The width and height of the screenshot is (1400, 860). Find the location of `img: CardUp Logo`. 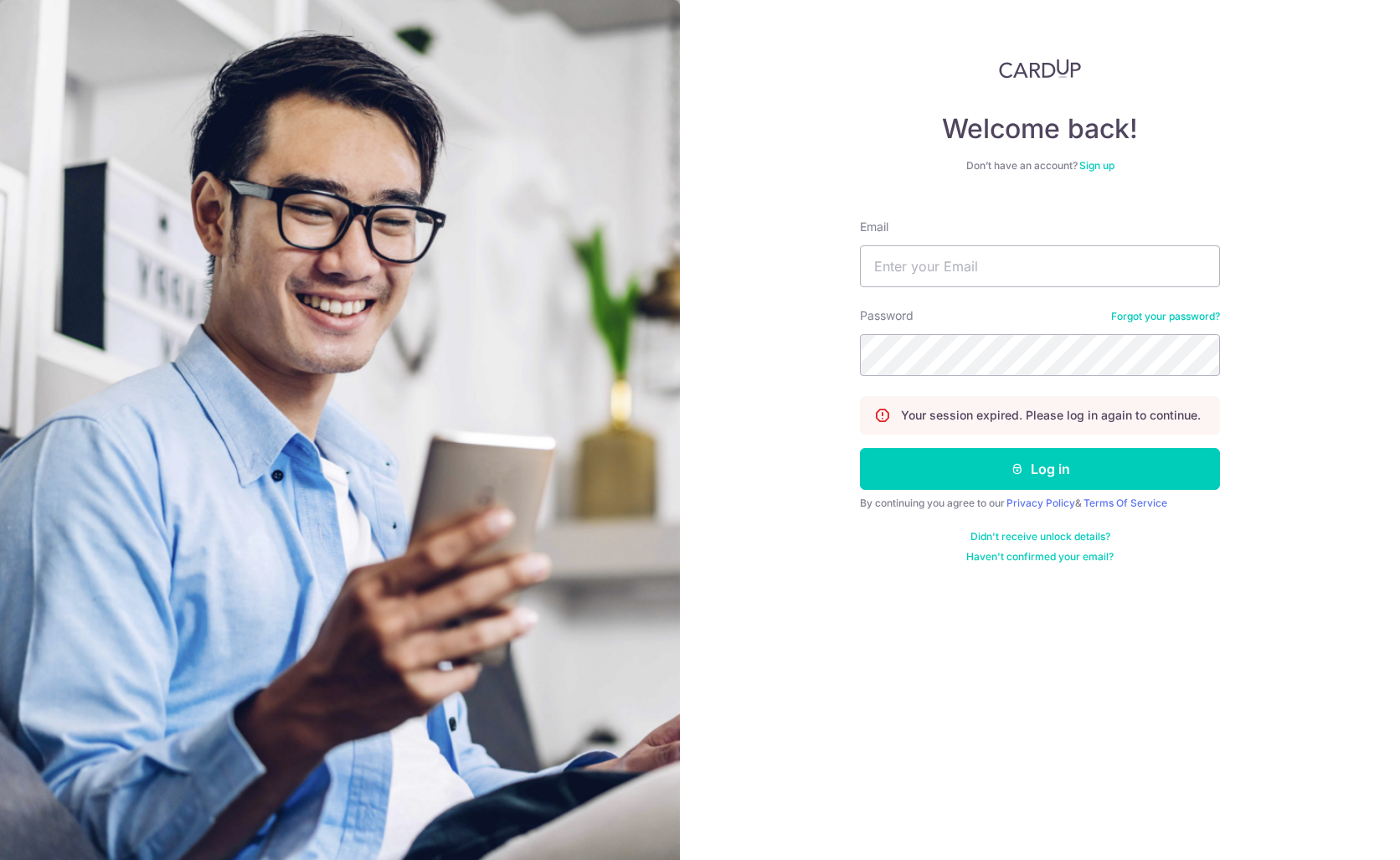

img: CardUp Logo is located at coordinates (1041, 68).